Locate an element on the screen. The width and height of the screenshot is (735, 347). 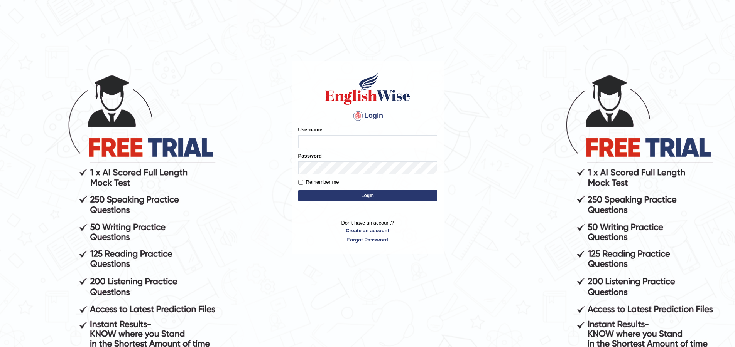
input: Remember me is located at coordinates (300, 182).